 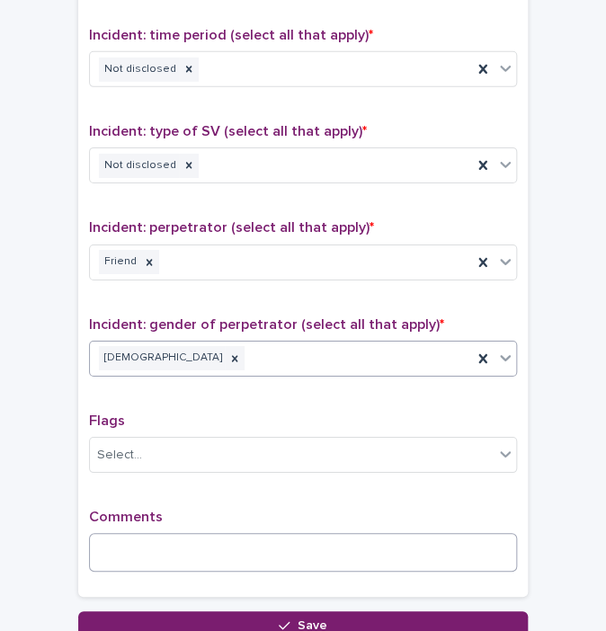 What do you see at coordinates (126, 517) in the screenshot?
I see `span: Comments` at bounding box center [126, 517].